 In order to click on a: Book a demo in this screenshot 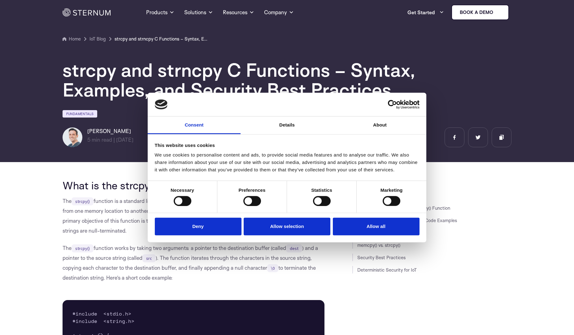, I will do `click(480, 12)`.